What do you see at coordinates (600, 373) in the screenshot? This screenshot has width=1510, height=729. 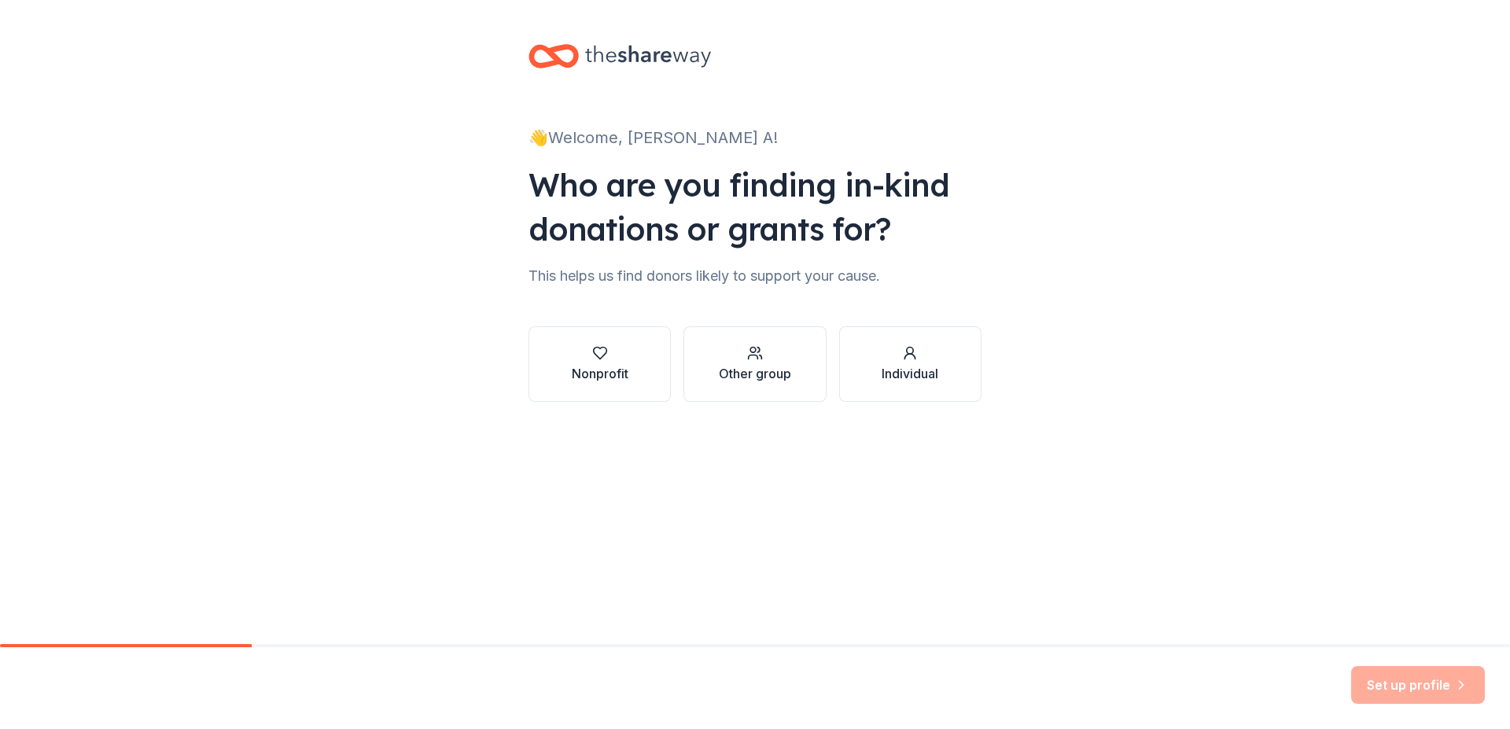 I see `div: Nonprofit` at bounding box center [600, 373].